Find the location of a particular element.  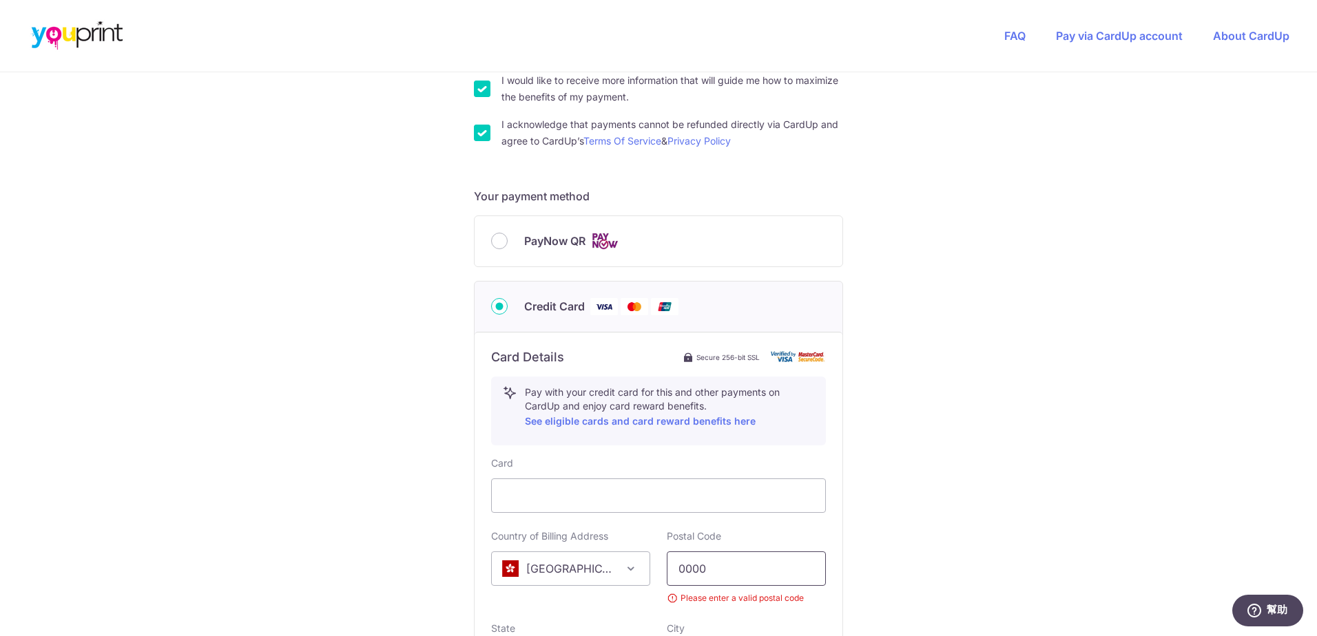

a: FAQ is located at coordinates (1014, 36).